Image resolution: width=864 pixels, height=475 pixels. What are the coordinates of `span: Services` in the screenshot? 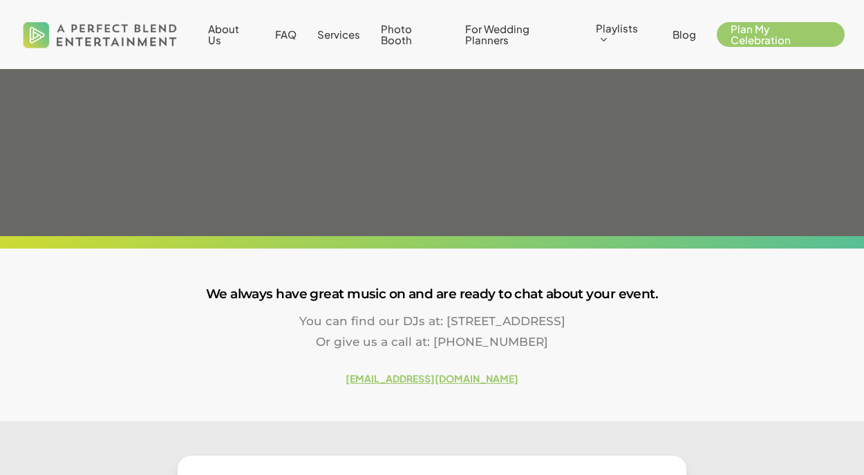 It's located at (339, 34).